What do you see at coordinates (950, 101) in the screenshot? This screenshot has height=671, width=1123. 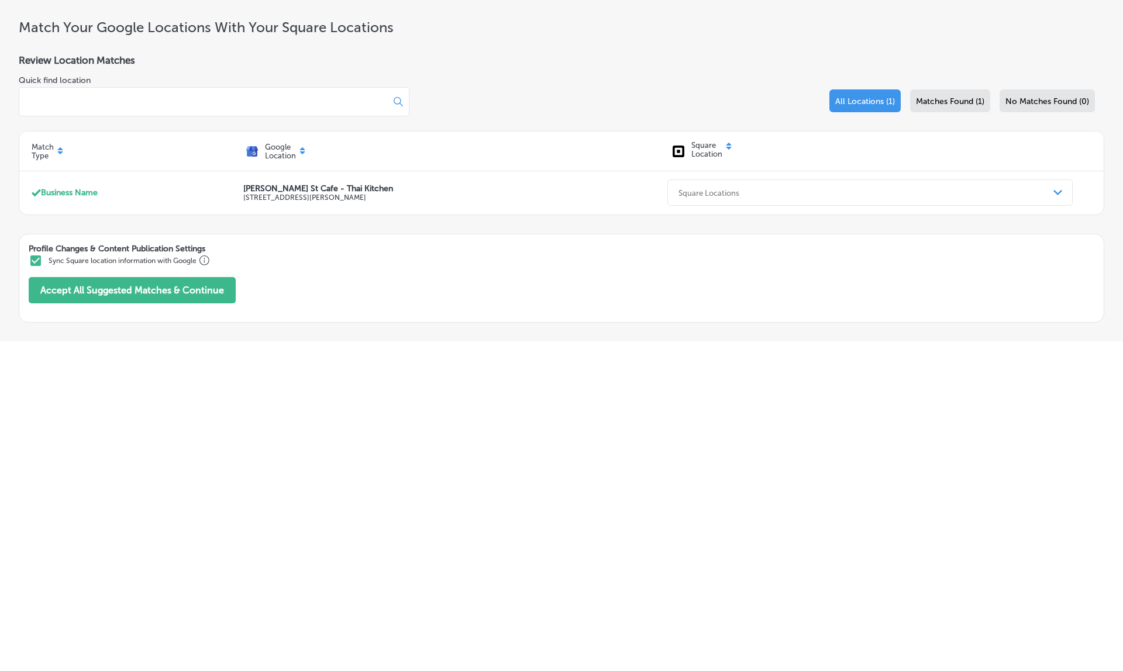 I see `span: Matches Found (1)` at bounding box center [950, 101].